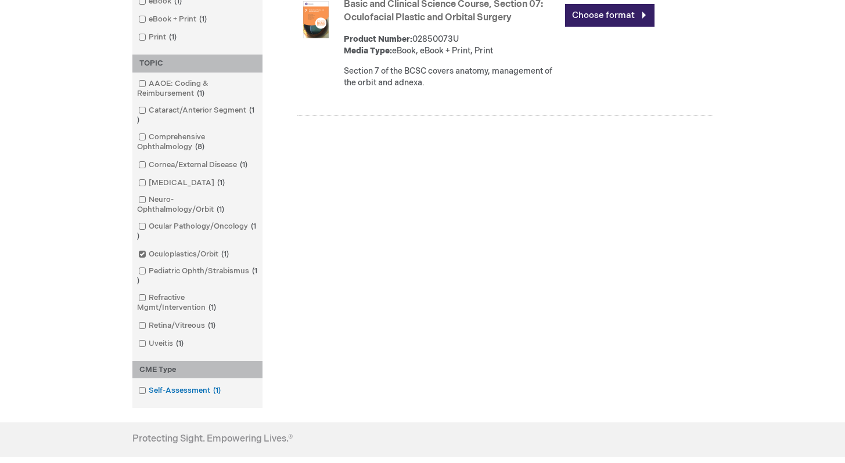  I want to click on a: Uveitis1, so click(161, 344).